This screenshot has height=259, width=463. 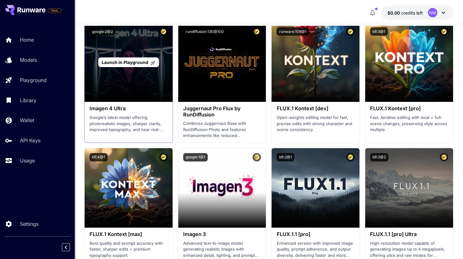 I want to click on p: Combines Juggernaut Base with RunDiffusion Photo and features enhancements like reduced backgroun..., so click(x=222, y=130).